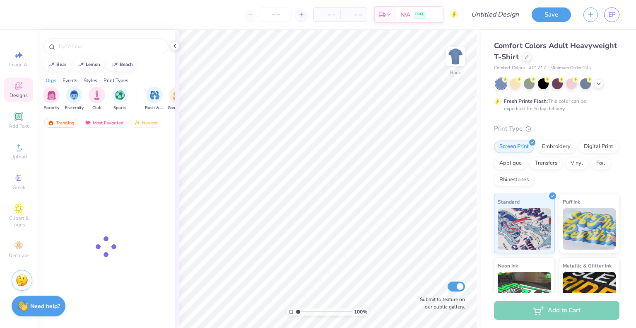 This screenshot has width=636, height=328. What do you see at coordinates (552, 15) in the screenshot?
I see `button: Save` at bounding box center [552, 15].